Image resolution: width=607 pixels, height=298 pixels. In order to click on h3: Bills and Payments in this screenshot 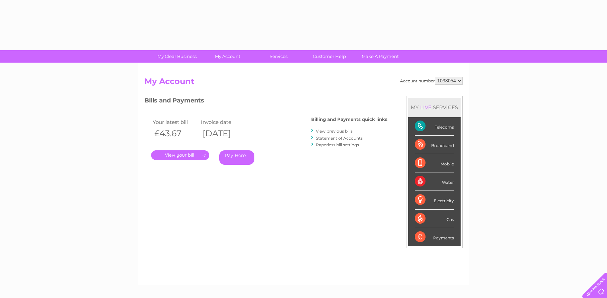, I will do `click(266, 101)`.